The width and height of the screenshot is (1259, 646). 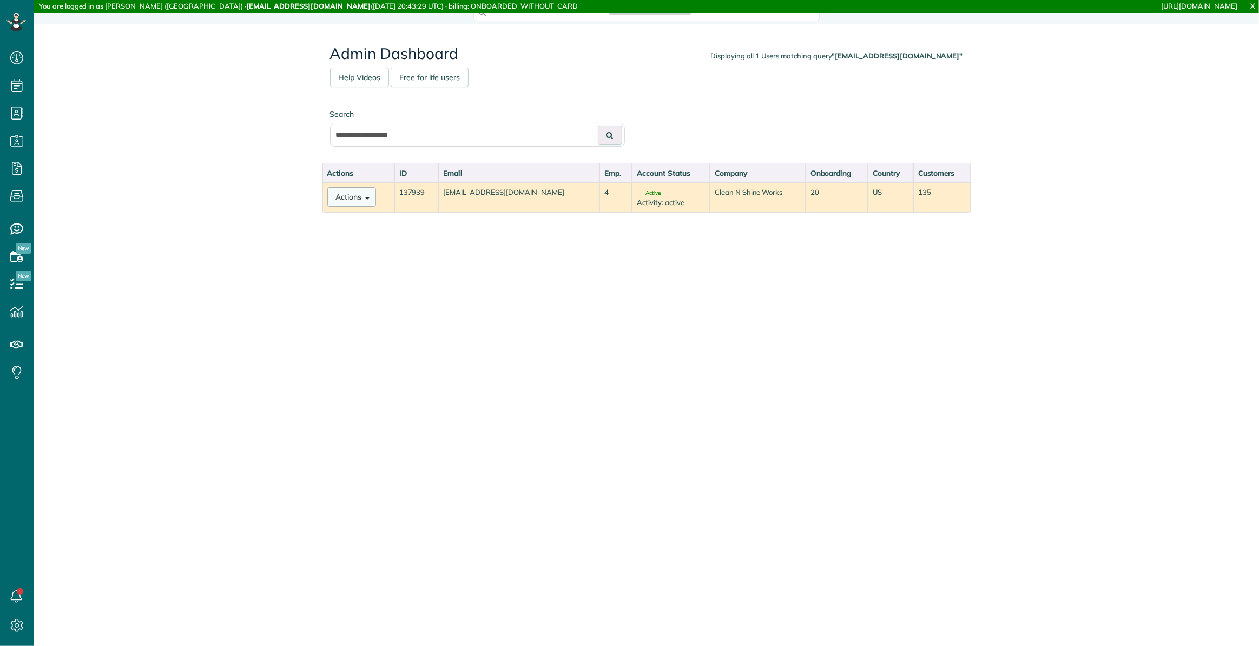 What do you see at coordinates (837, 56) in the screenshot?
I see `div: Displaying all 1 Users matching query` at bounding box center [837, 56].